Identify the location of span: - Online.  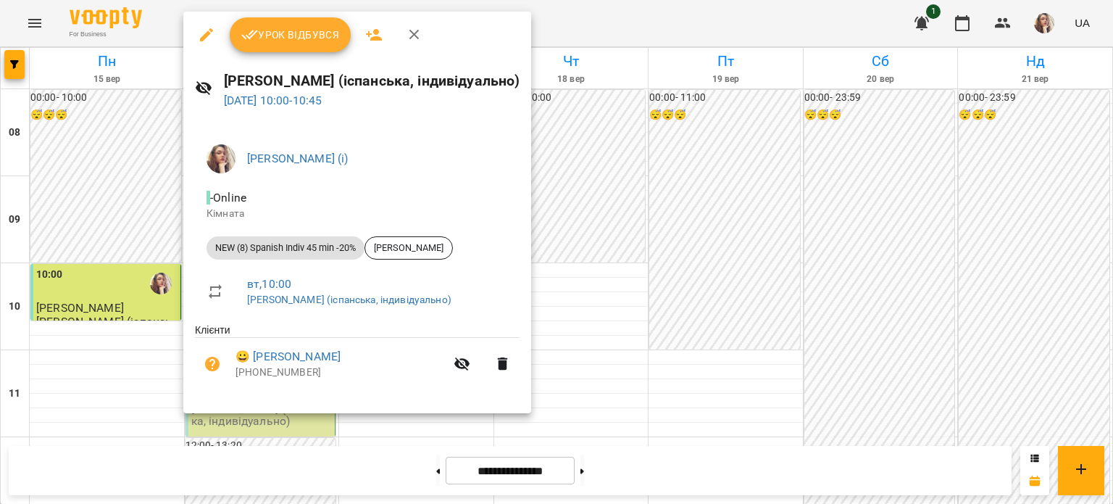
(227, 197).